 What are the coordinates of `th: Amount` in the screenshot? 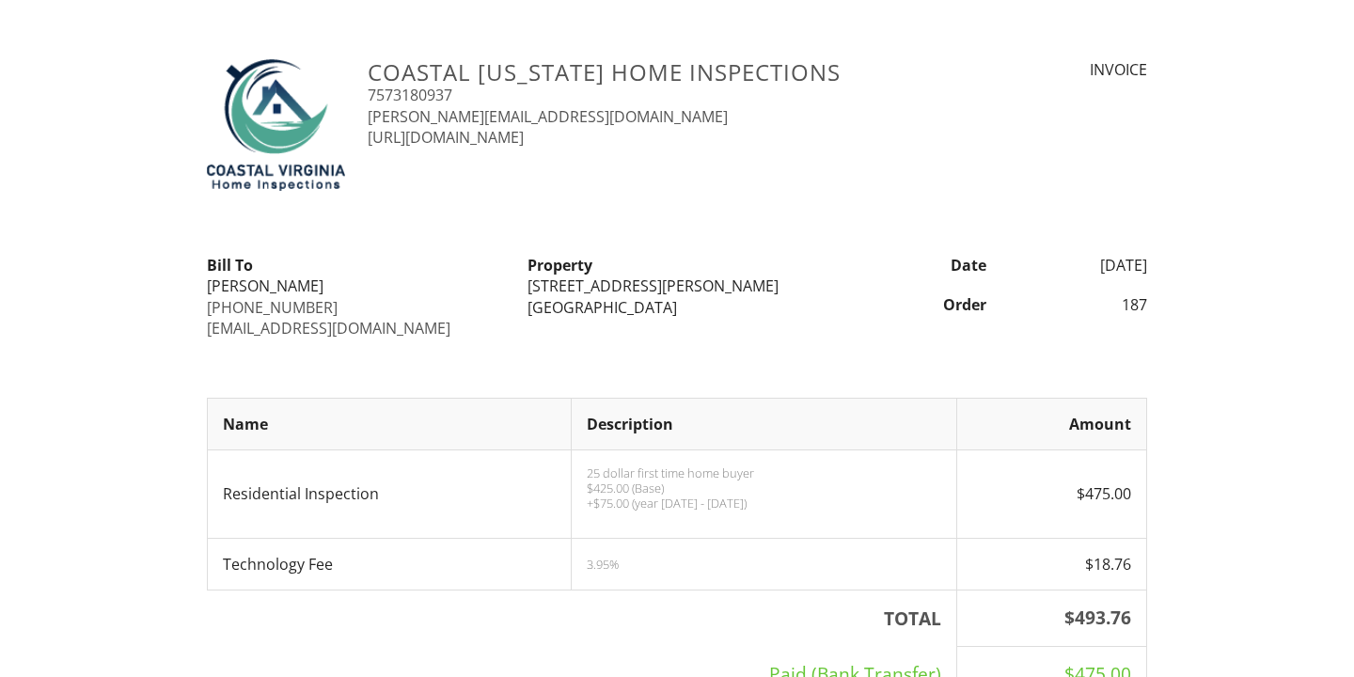 It's located at (1052, 423).